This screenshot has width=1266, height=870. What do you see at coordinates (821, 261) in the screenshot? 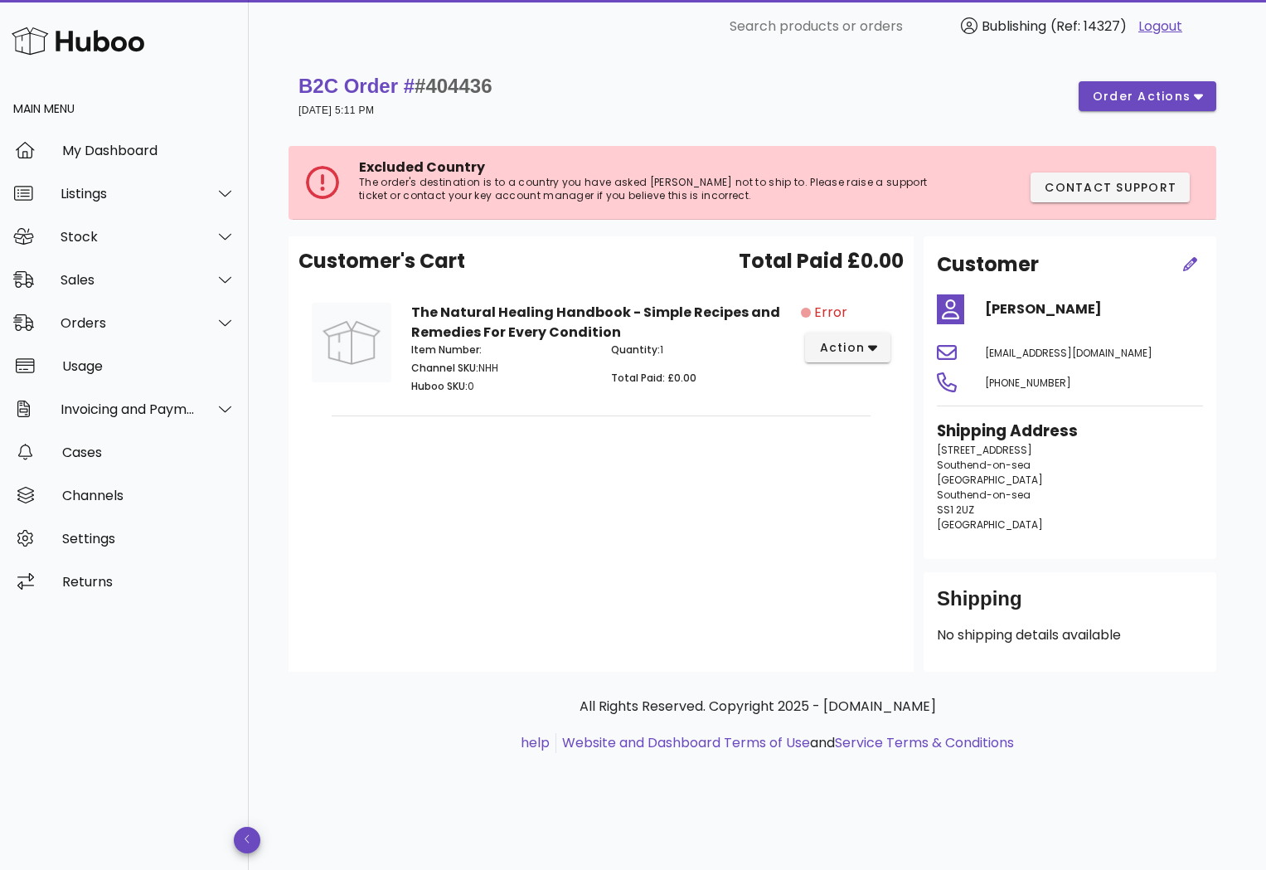
I see `span: Total Paid £0.00` at bounding box center [821, 261].